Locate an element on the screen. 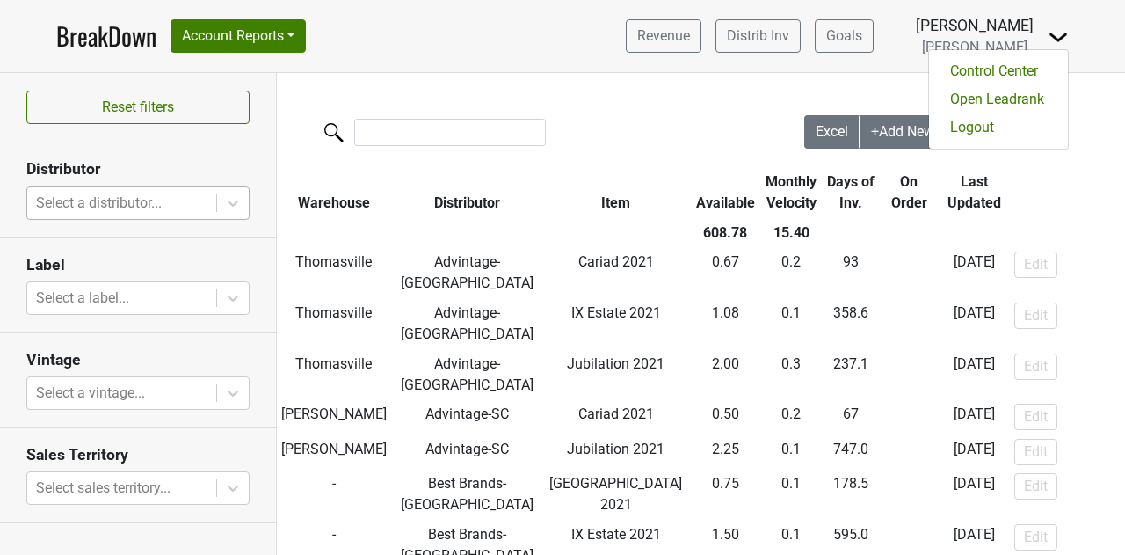 Image resolution: width=1125 pixels, height=555 pixels. a: Distrib Inv is located at coordinates (758, 36).